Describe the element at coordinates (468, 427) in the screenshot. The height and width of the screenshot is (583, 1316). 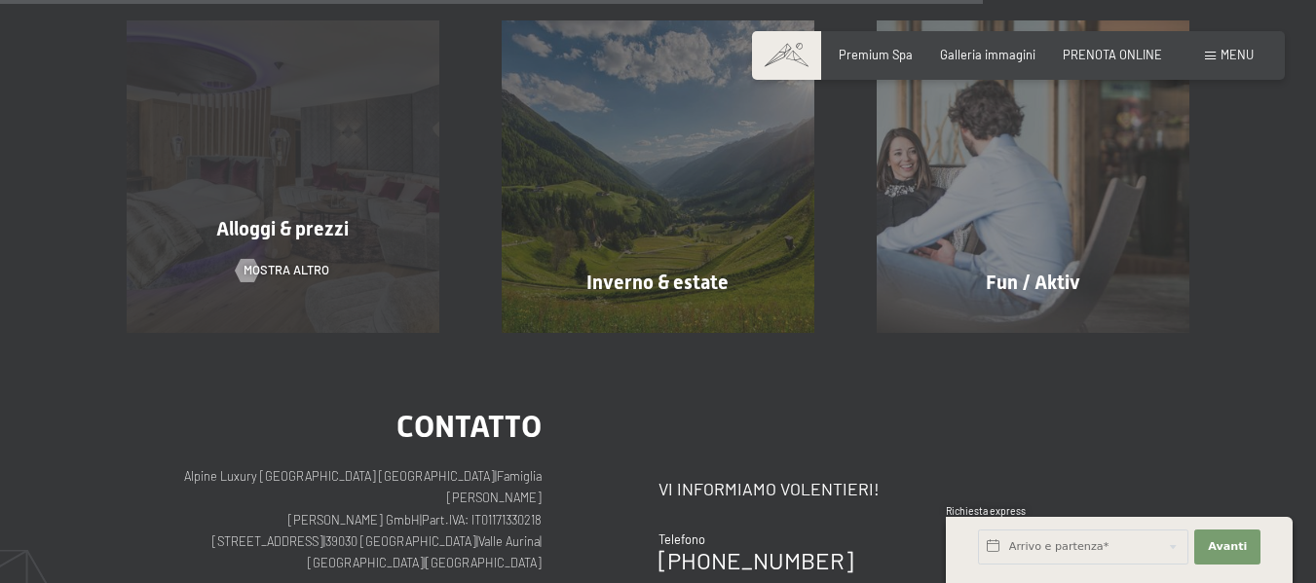
I see `span: Contatto` at that location.